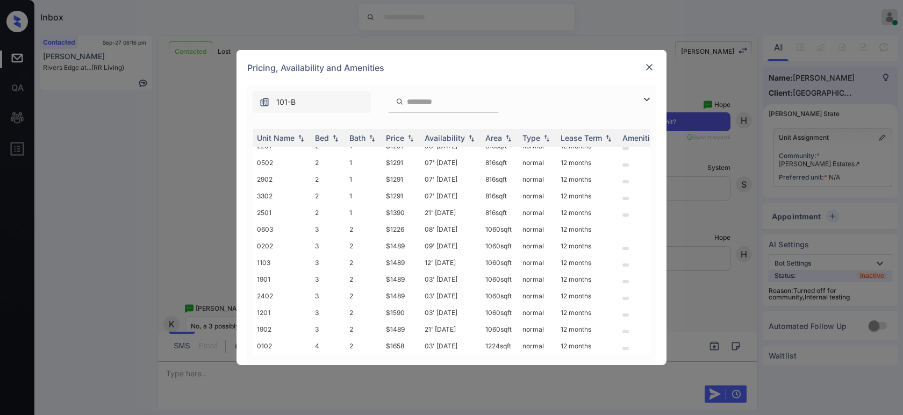 The width and height of the screenshot is (903, 415). Describe the element at coordinates (282, 296) in the screenshot. I see `td: 2402` at that location.